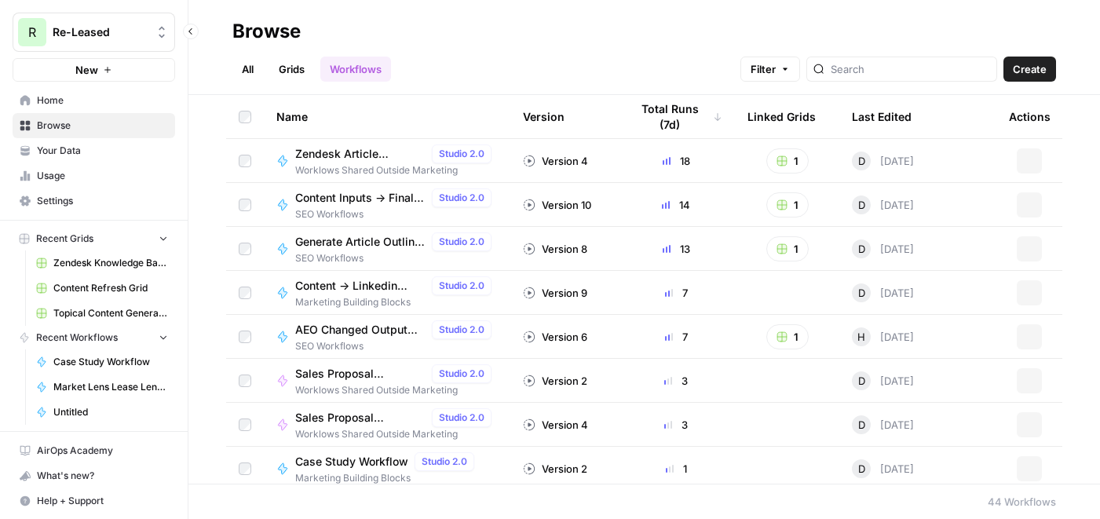 This screenshot has width=1100, height=519. Describe the element at coordinates (763, 69) in the screenshot. I see `span: Filter` at that location.